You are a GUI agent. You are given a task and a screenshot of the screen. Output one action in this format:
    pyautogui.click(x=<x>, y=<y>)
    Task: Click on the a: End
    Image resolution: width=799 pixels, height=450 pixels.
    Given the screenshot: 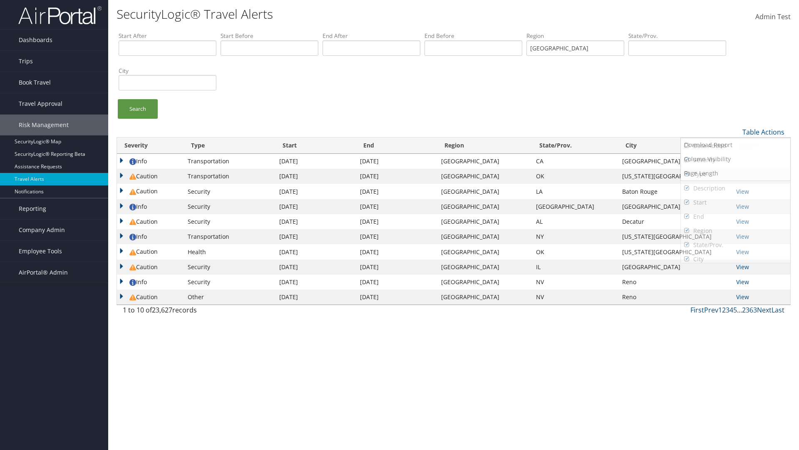 What is the action you would take?
    pyautogui.click(x=736, y=216)
    